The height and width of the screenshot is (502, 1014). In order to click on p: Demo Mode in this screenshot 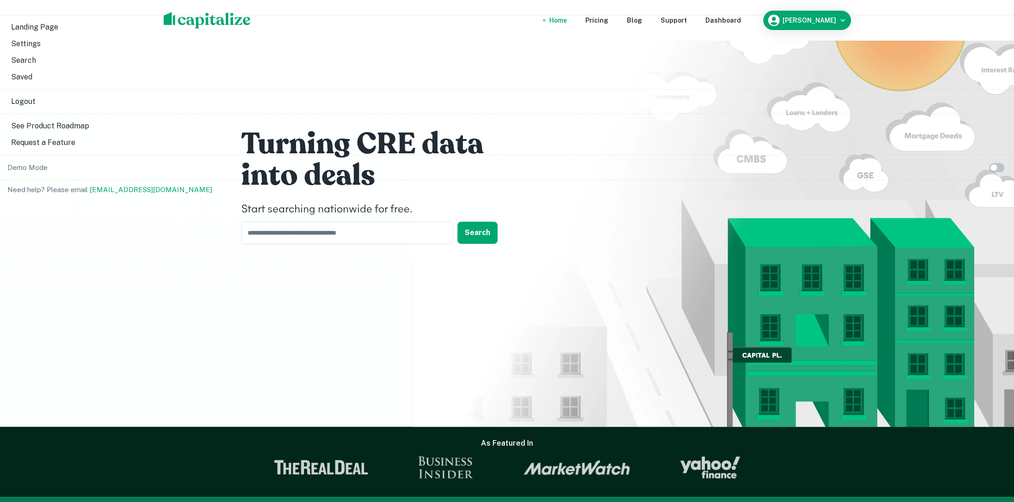, I will do `click(27, 168)`.